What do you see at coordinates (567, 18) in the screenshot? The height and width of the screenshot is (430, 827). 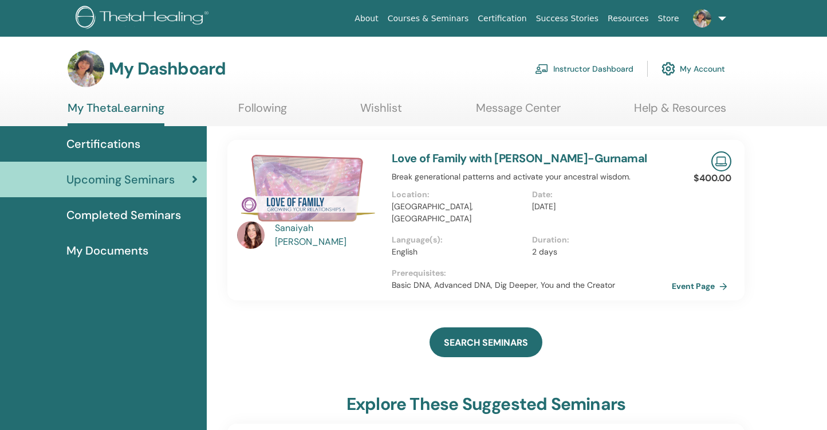 I see `a: Success Stories` at bounding box center [567, 18].